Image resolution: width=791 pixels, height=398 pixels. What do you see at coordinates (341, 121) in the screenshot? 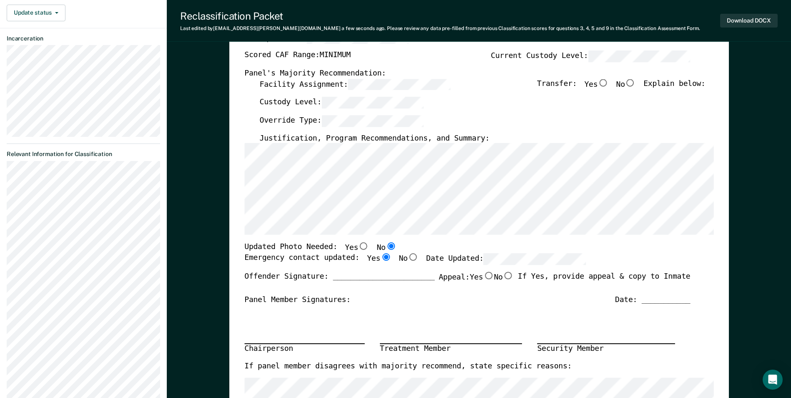
I see `label: Override Type:` at bounding box center [341, 121].